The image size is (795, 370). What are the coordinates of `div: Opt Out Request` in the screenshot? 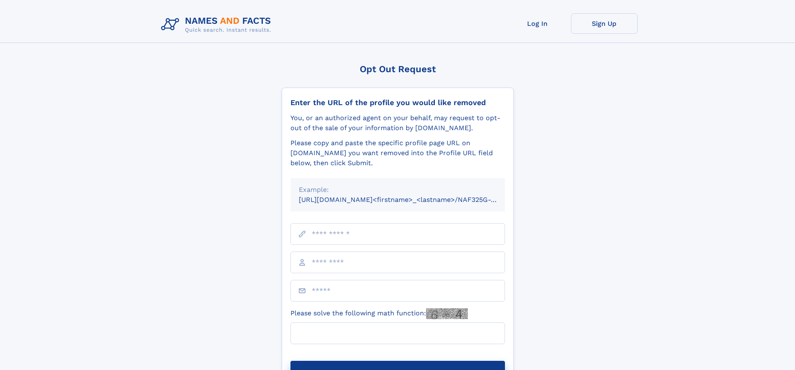 It's located at (398, 69).